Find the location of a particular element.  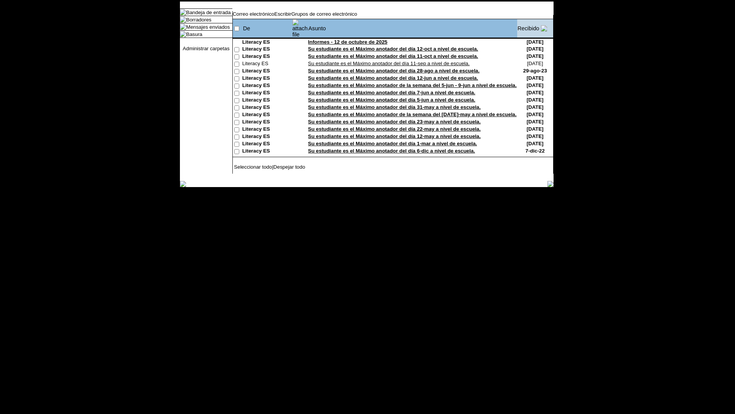

a: Asunto is located at coordinates (317, 28).